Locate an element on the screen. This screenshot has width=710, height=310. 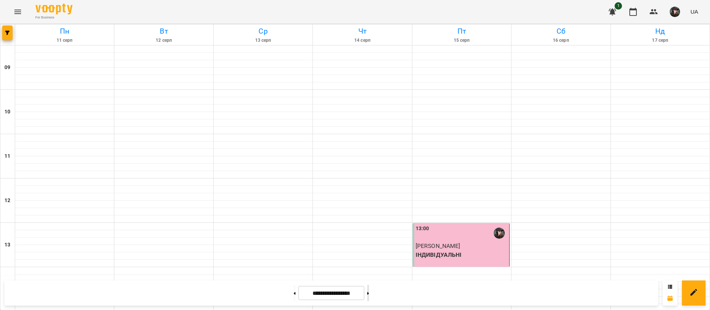
h6: 14 серп is located at coordinates (362, 40).